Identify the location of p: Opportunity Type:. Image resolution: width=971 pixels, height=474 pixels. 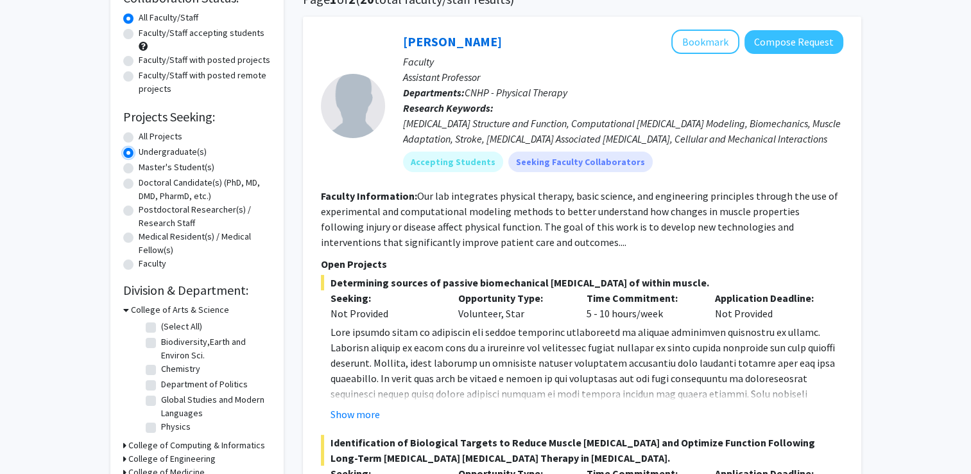
(513, 298).